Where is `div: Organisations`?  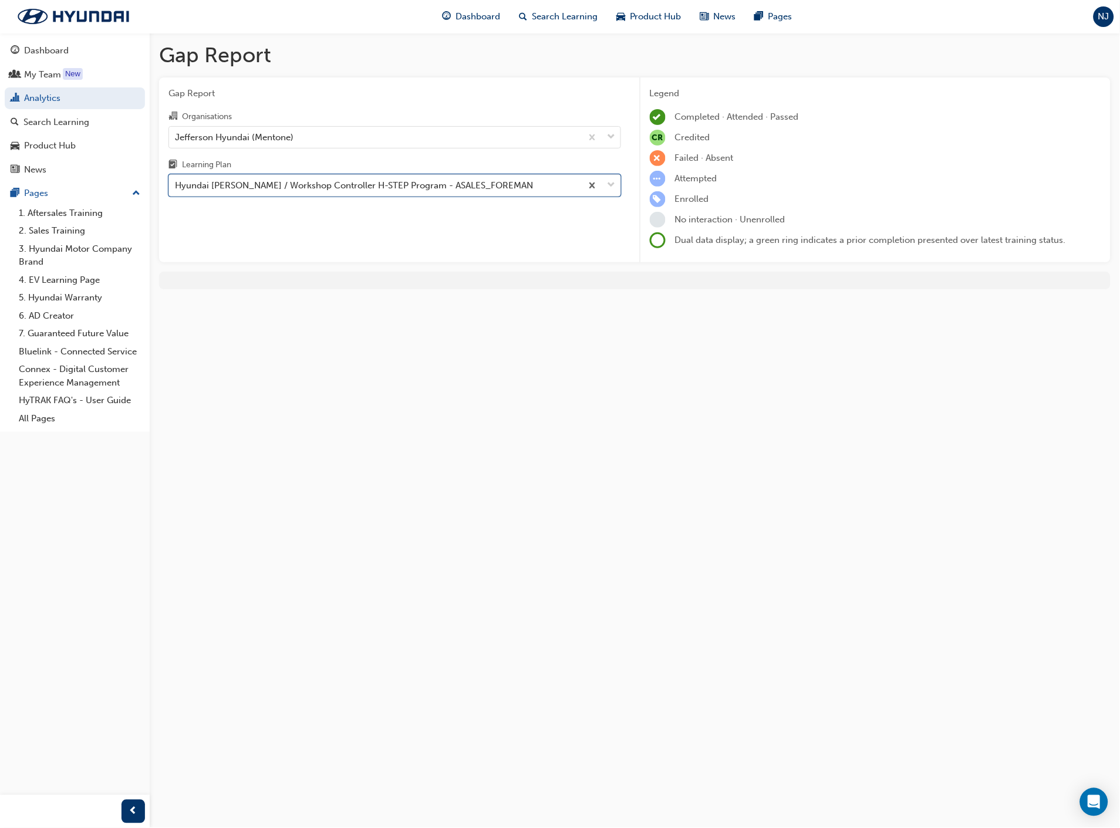
div: Organisations is located at coordinates (207, 117).